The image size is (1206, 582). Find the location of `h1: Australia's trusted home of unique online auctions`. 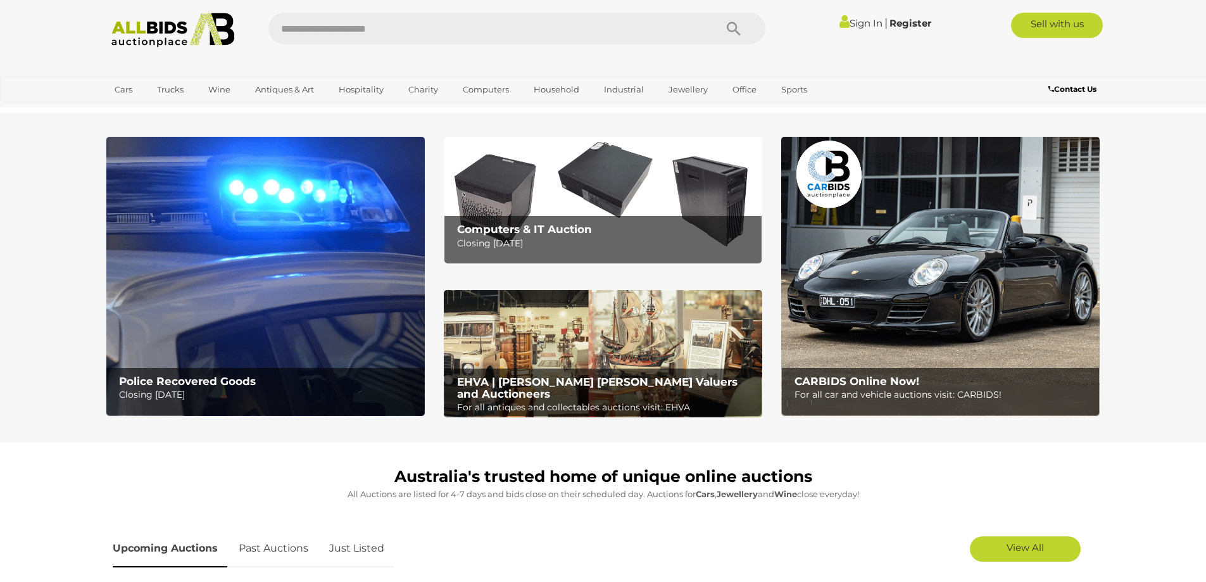

h1: Australia's trusted home of unique online auctions is located at coordinates (604, 477).